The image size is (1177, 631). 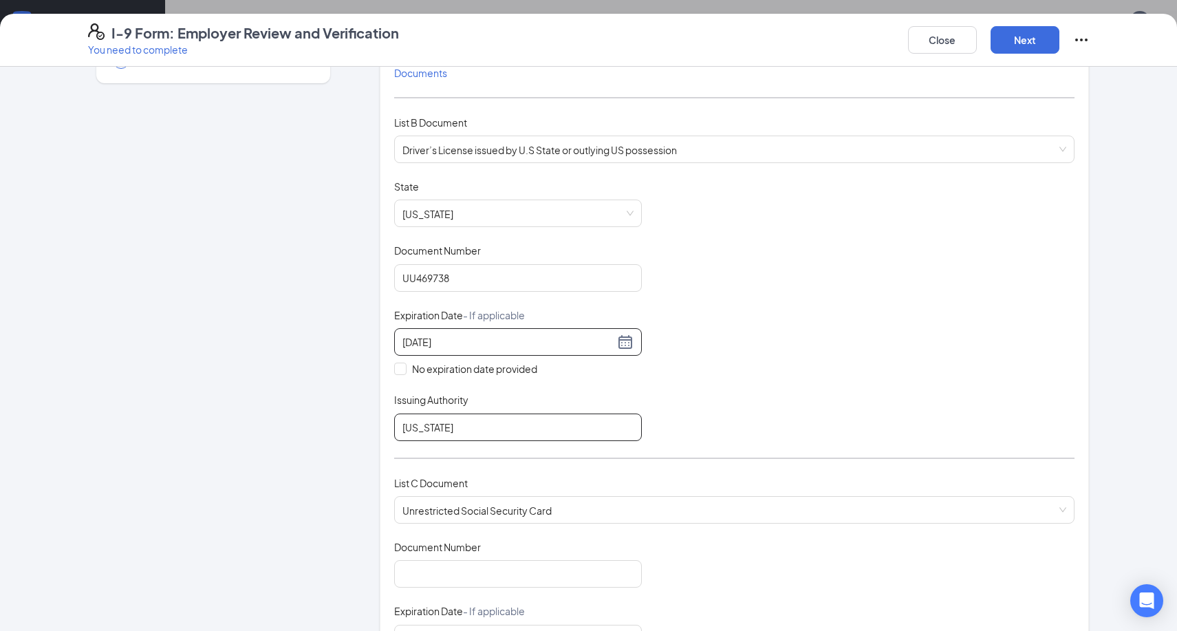 I want to click on button: Close, so click(x=943, y=40).